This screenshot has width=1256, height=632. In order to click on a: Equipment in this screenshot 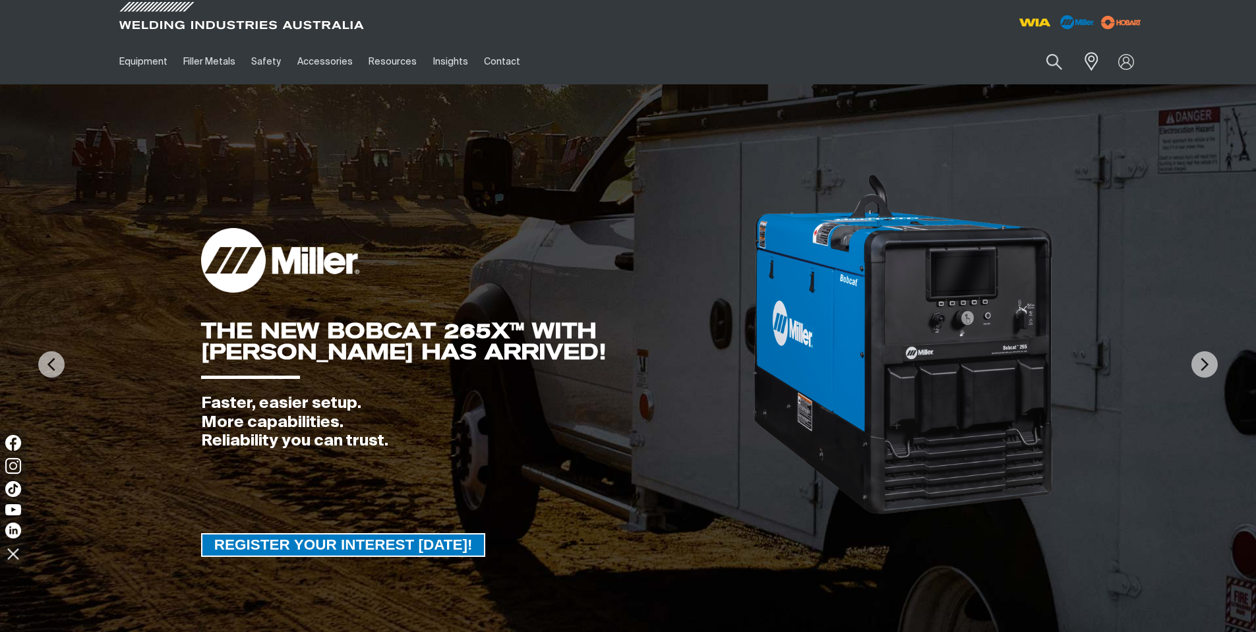, I will do `click(143, 61)`.